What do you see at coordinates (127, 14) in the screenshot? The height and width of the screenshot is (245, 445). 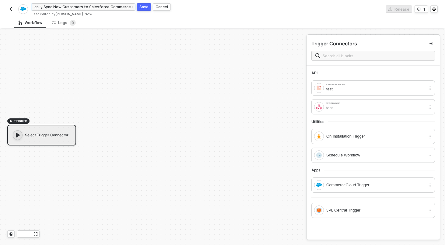 I see `div: Last edited by - Now` at bounding box center [127, 14].